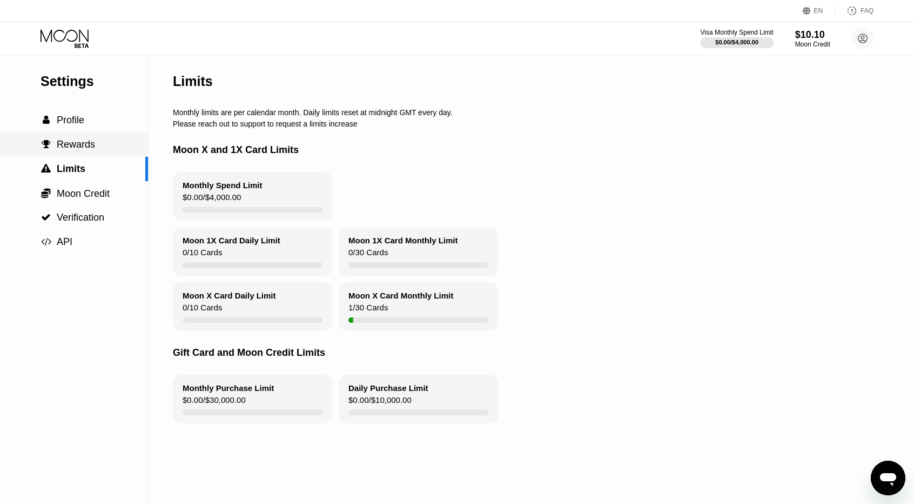 Image resolution: width=914 pixels, height=504 pixels. What do you see at coordinates (70, 120) in the screenshot?
I see `span: Profile` at bounding box center [70, 120].